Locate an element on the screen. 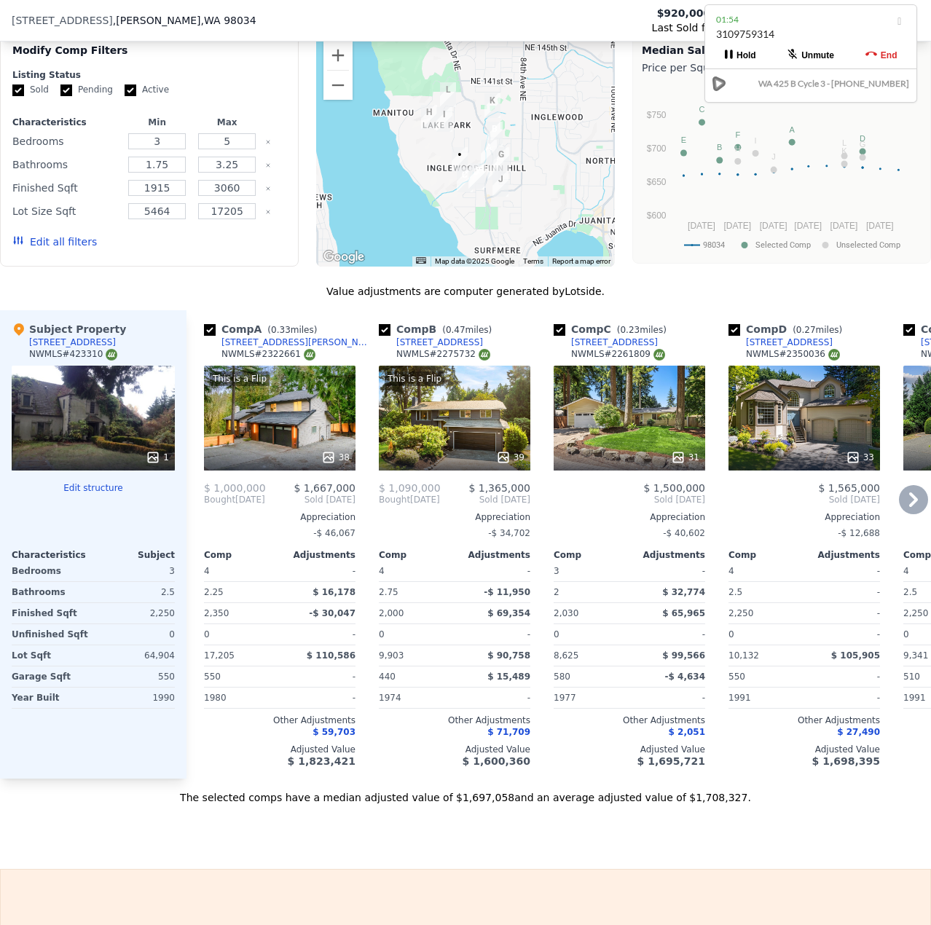 This screenshot has height=925, width=931. span: $920,000 is located at coordinates (684, 13).